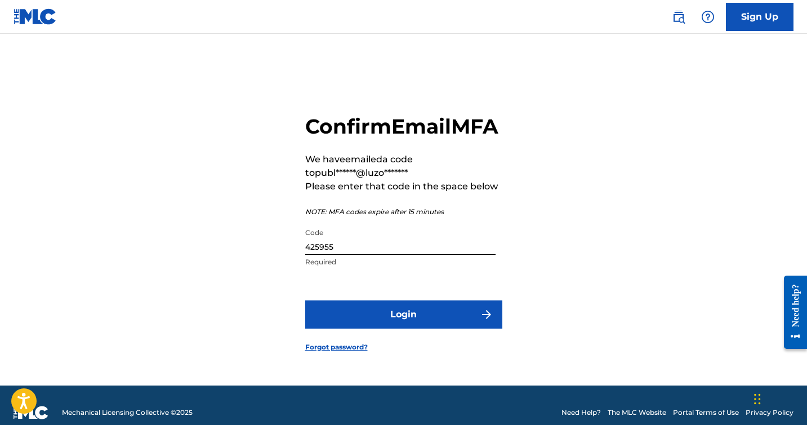  Describe the element at coordinates (336, 347) in the screenshot. I see `a: Forgot password?` at that location.